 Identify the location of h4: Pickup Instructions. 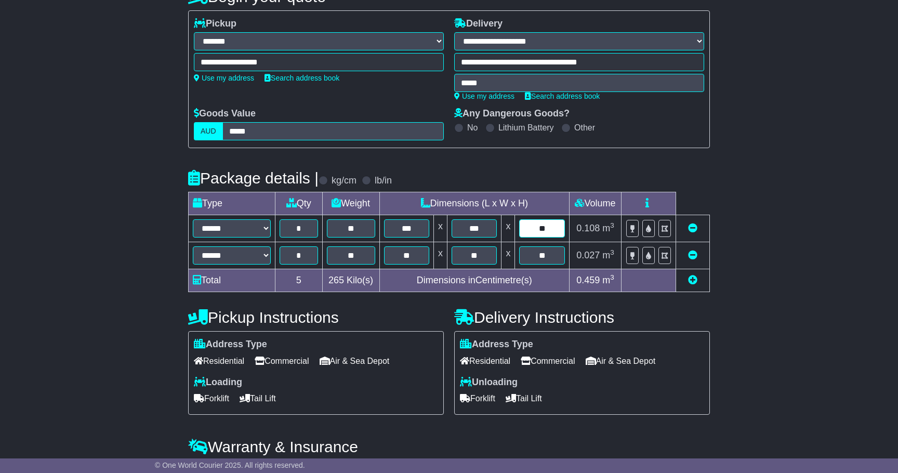
(316, 317).